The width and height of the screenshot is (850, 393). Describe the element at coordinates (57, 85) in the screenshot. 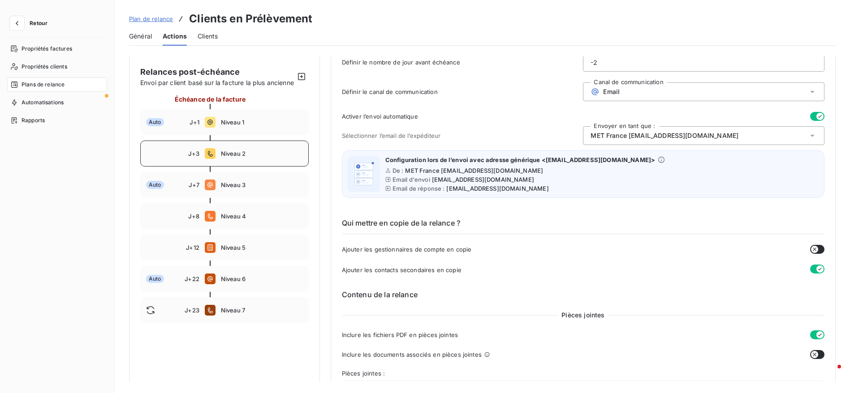

I see `a: Plans de relance` at that location.